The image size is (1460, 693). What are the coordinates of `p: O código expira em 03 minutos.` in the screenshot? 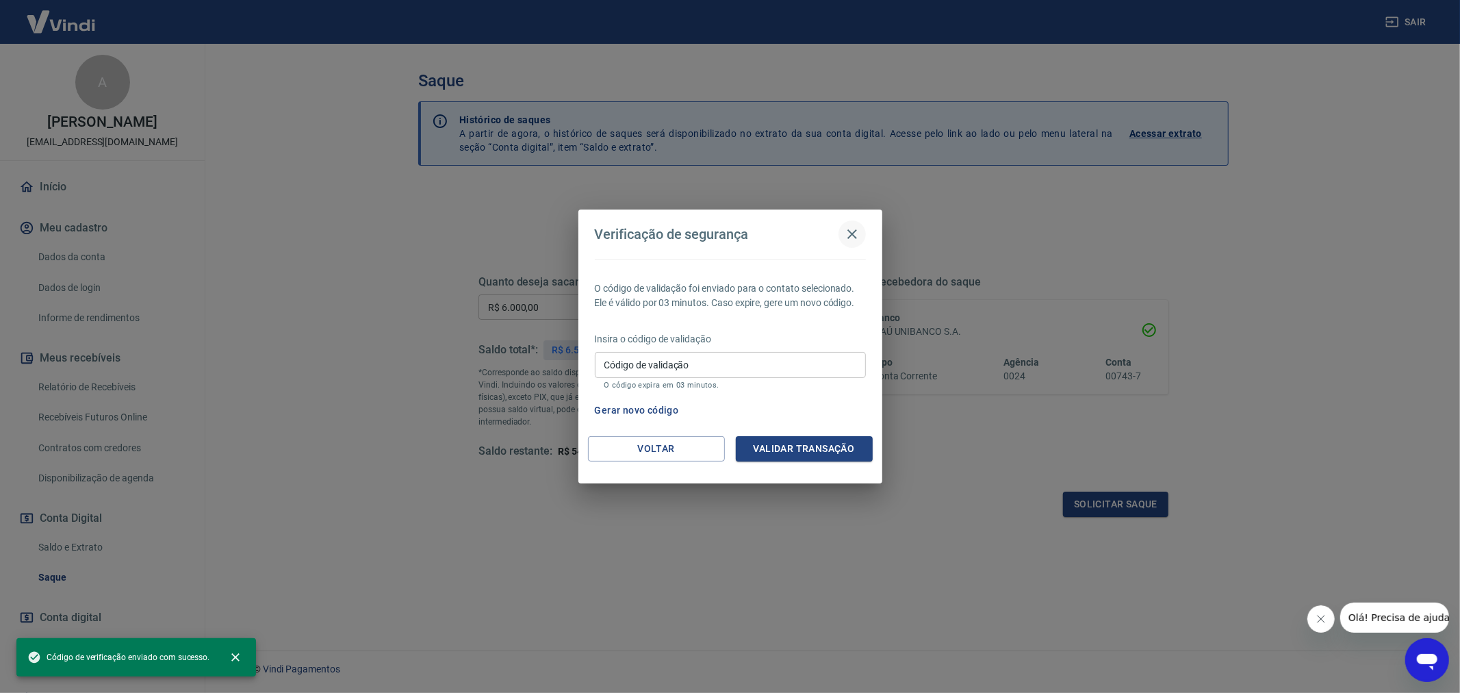 It's located at (730, 385).